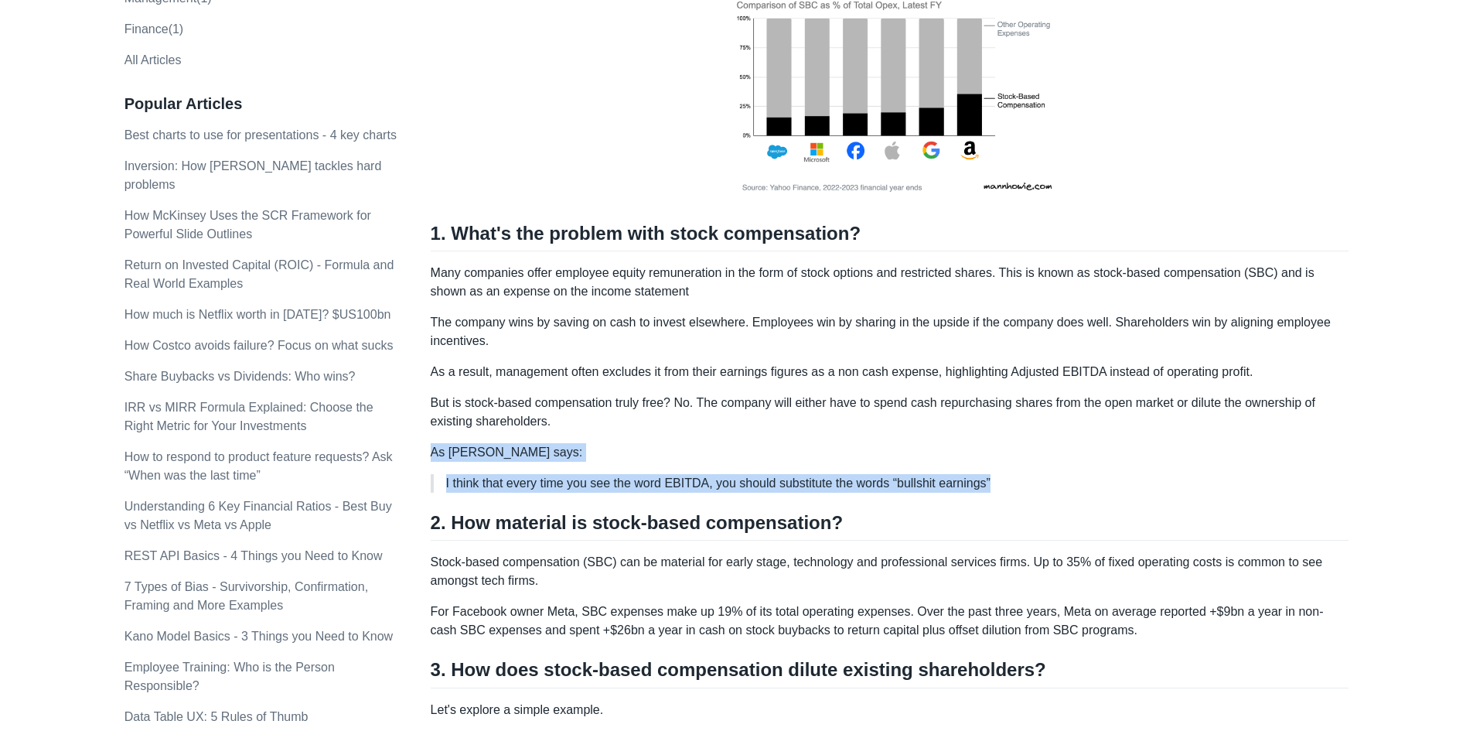 The height and width of the screenshot is (731, 1473). What do you see at coordinates (246, 596) in the screenshot?
I see `a: 7 Types of Bias - Survivorship, Confirmation, Framing and More Examples` at bounding box center [246, 596].